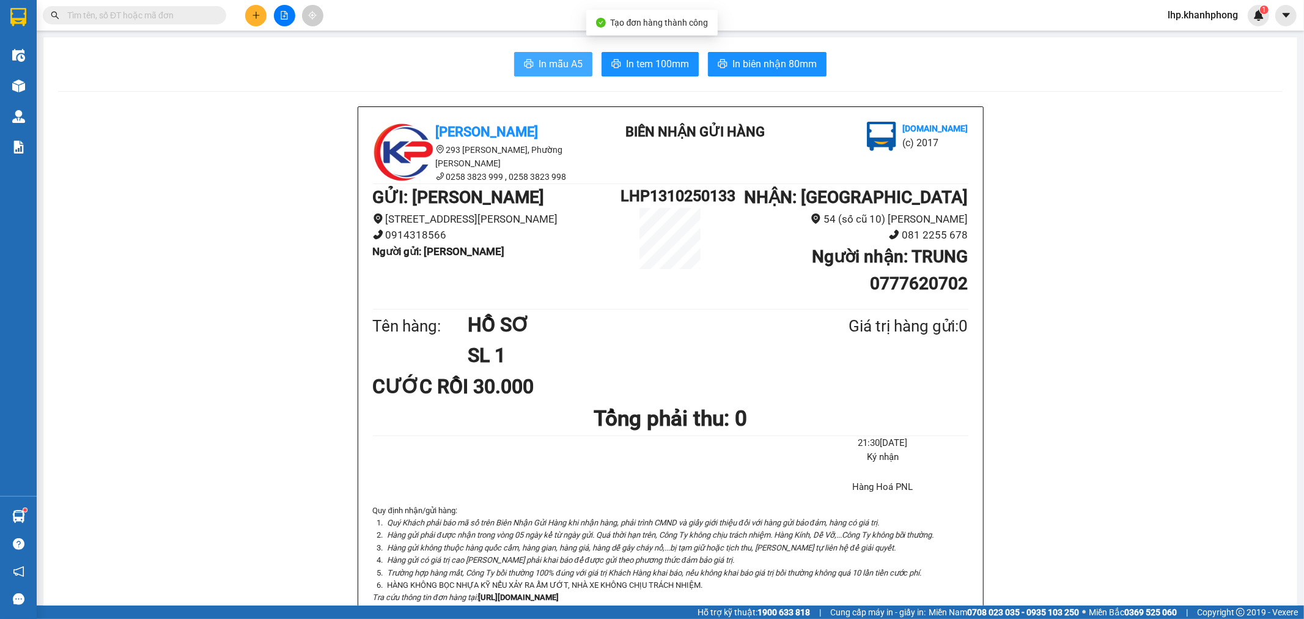  I want to click on span: notification, so click(18, 571).